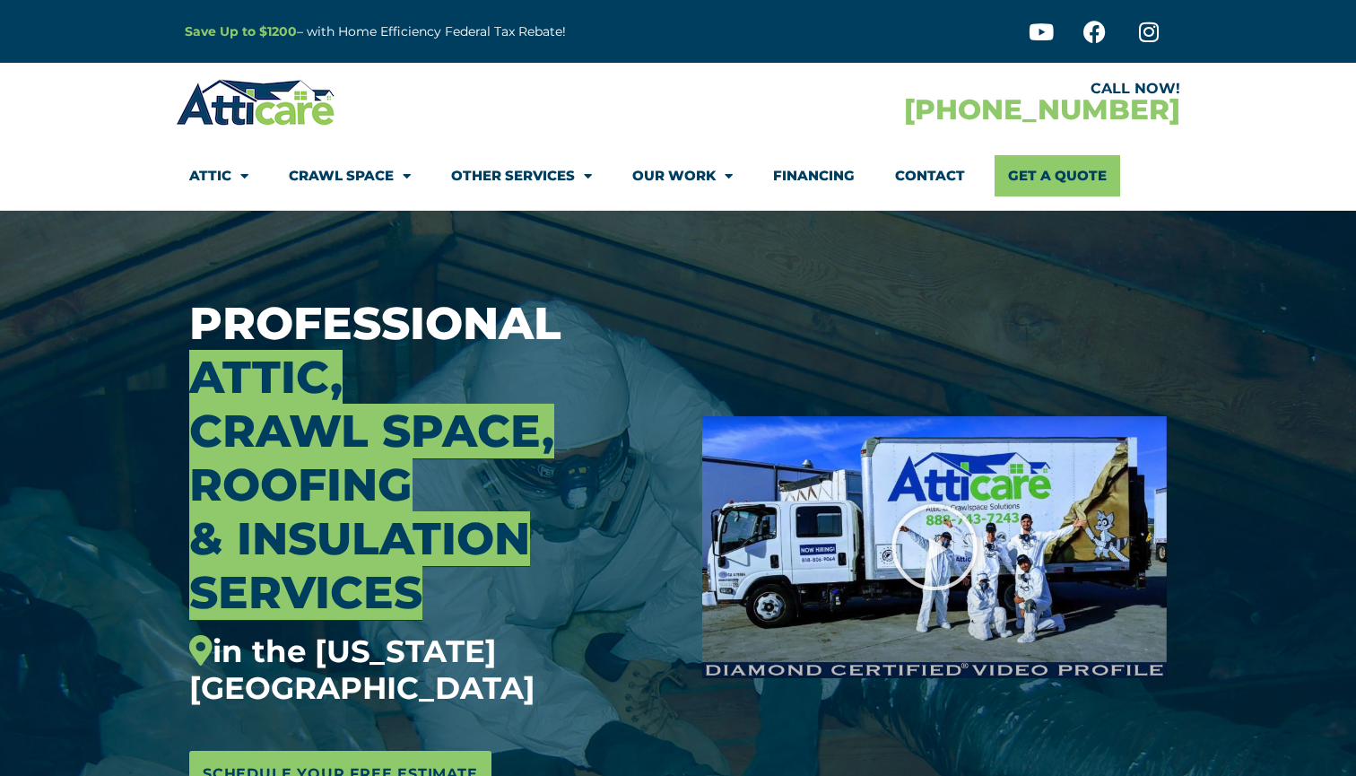  I want to click on nav: Menu, so click(678, 176).